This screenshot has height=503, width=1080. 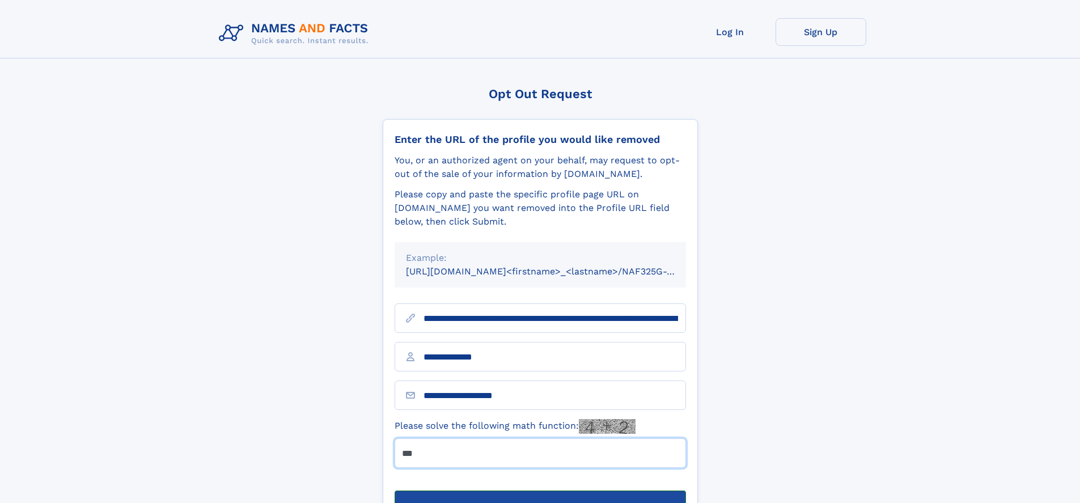 What do you see at coordinates (730, 32) in the screenshot?
I see `a: Log In` at bounding box center [730, 32].